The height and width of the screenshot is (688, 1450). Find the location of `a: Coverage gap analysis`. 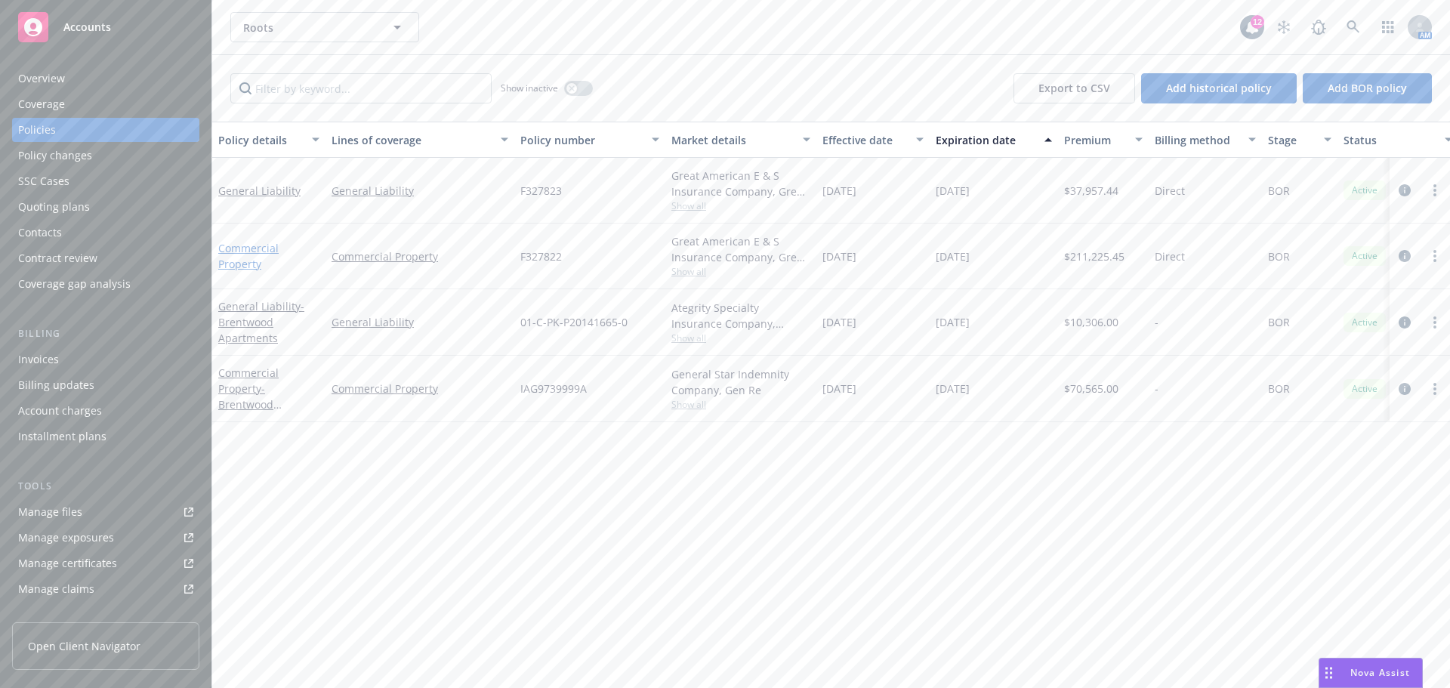

a: Coverage gap analysis is located at coordinates (106, 284).